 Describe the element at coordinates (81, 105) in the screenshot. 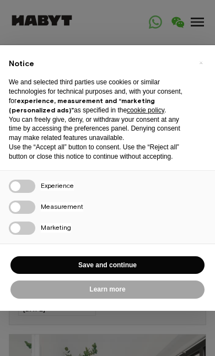

I see `strong: experience, measurement and “marketing (personalized ads)”` at that location.